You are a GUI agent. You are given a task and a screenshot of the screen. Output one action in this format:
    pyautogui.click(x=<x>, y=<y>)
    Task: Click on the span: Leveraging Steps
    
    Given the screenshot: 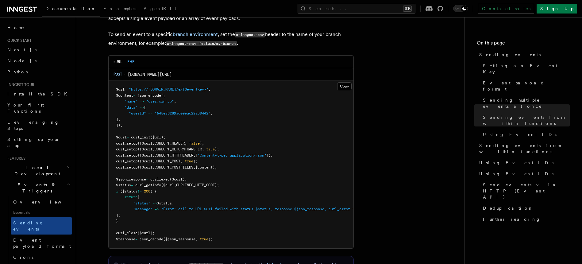 What is the action you would take?
    pyautogui.click(x=33, y=125)
    